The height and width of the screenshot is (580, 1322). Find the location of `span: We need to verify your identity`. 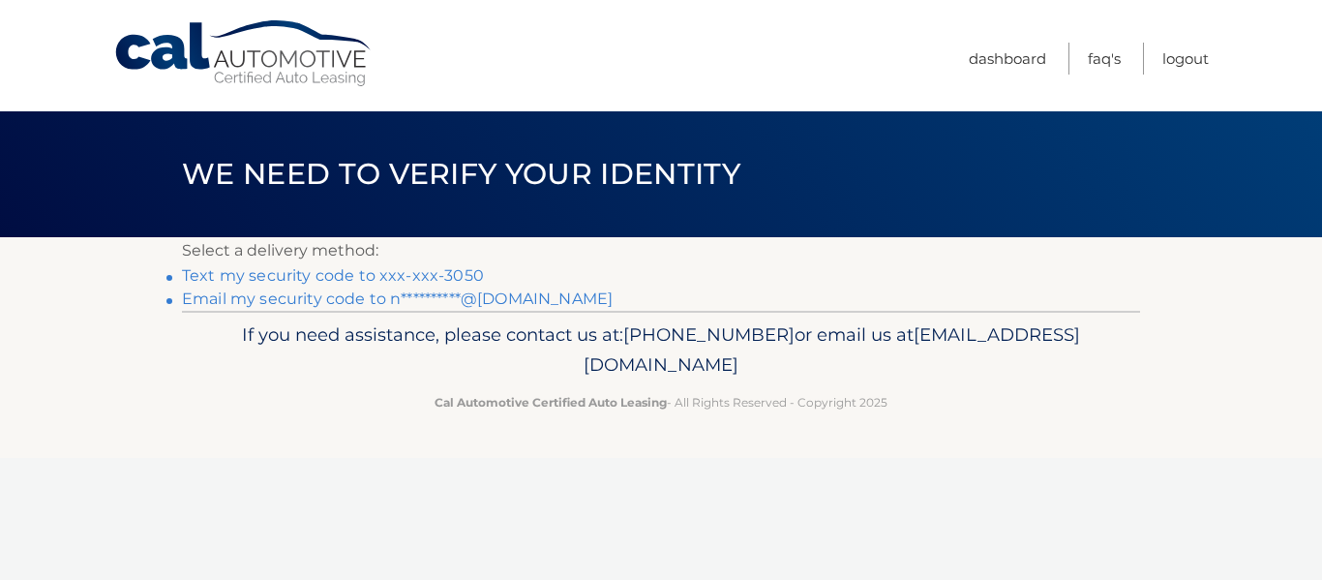

span: We need to verify your identity is located at coordinates (461, 173).